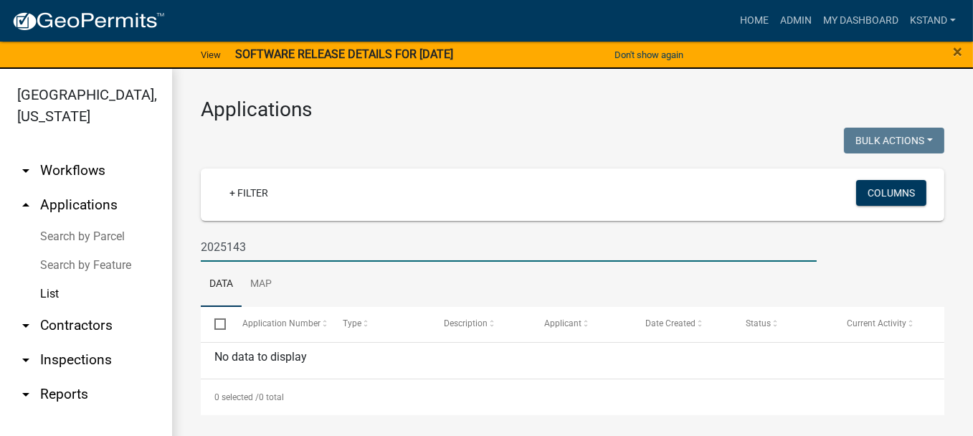 Image resolution: width=973 pixels, height=436 pixels. I want to click on input: Search for applications, so click(509, 247).